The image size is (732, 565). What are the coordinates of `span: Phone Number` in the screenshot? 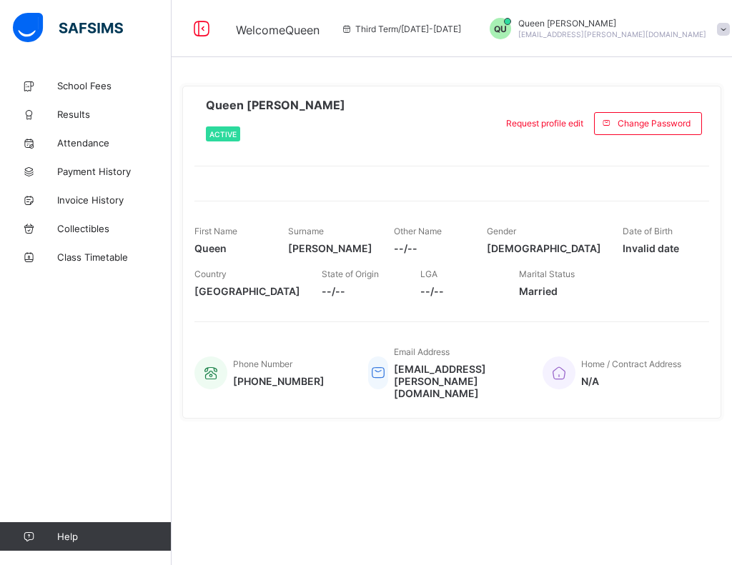 It's located at (262, 364).